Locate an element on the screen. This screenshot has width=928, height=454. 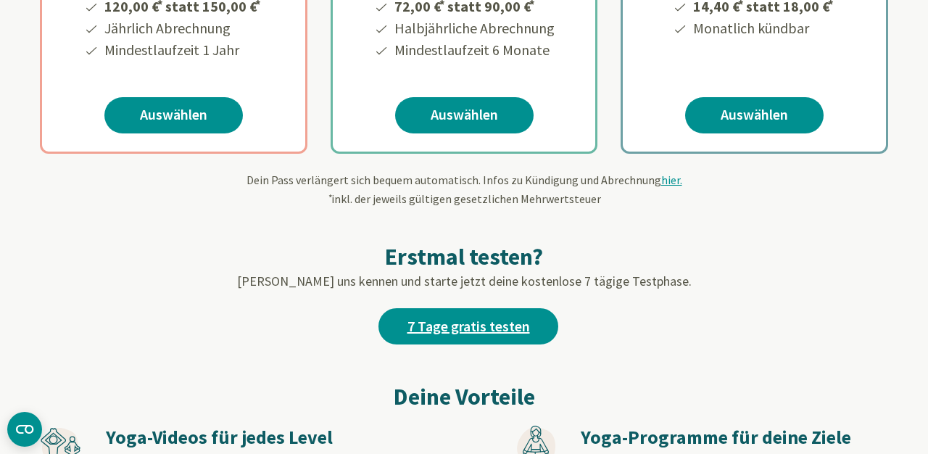
li: Mindestlaufzeit 6 Monate is located at coordinates (474, 50).